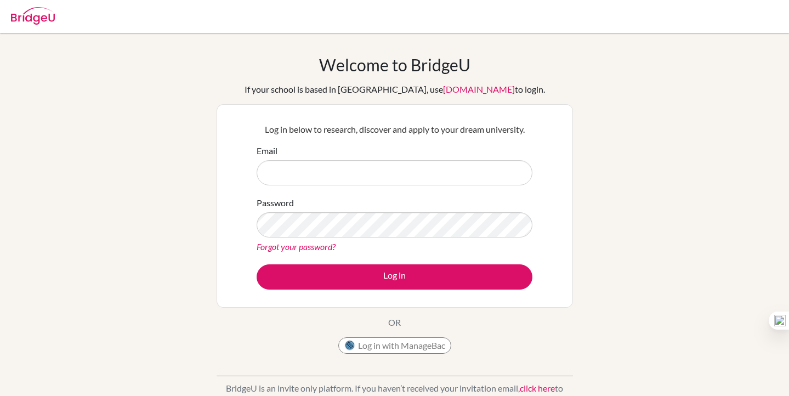 This screenshot has width=789, height=396. What do you see at coordinates (780, 320) in the screenshot?
I see `img: one_i.png` at bounding box center [780, 320].